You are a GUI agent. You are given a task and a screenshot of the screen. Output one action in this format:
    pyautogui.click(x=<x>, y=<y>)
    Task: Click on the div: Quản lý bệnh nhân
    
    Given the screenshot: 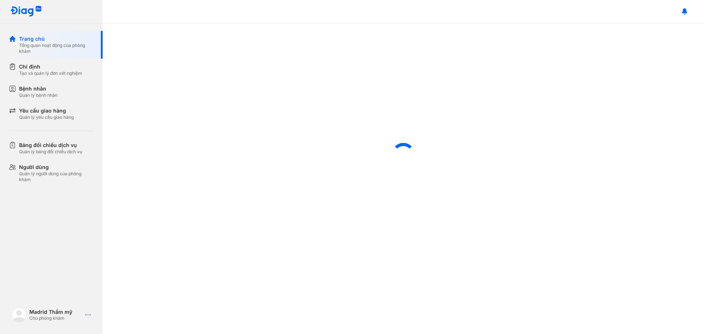 What is the action you would take?
    pyautogui.click(x=38, y=95)
    